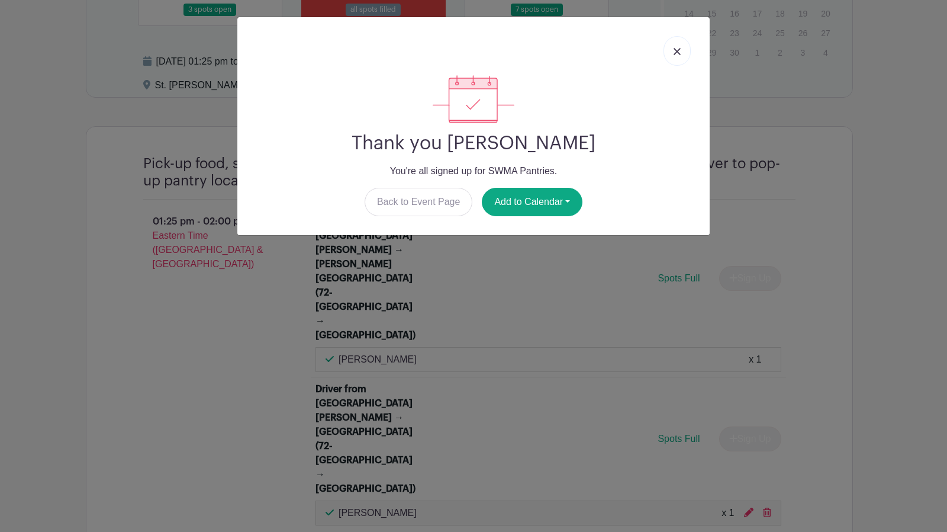 This screenshot has width=947, height=532. Describe the element at coordinates (677, 52) in the screenshot. I see `img: close_button-5f87c8562297e5c2d7936805f587ecaba9071eb48480494691a3f1689db116b3.svg` at that location.